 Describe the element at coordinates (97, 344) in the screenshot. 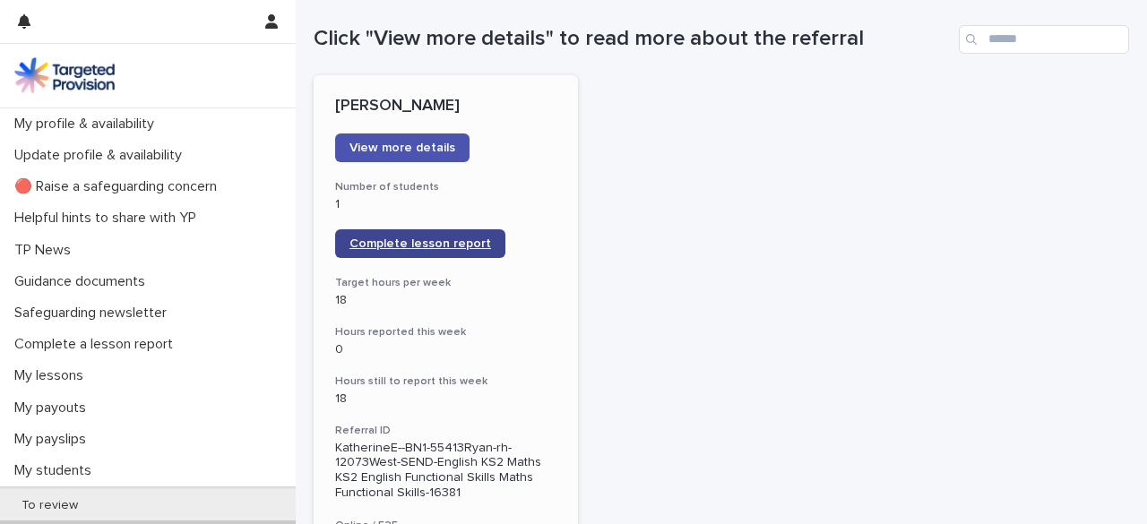

I see `p: Complete a lesson report` at that location.